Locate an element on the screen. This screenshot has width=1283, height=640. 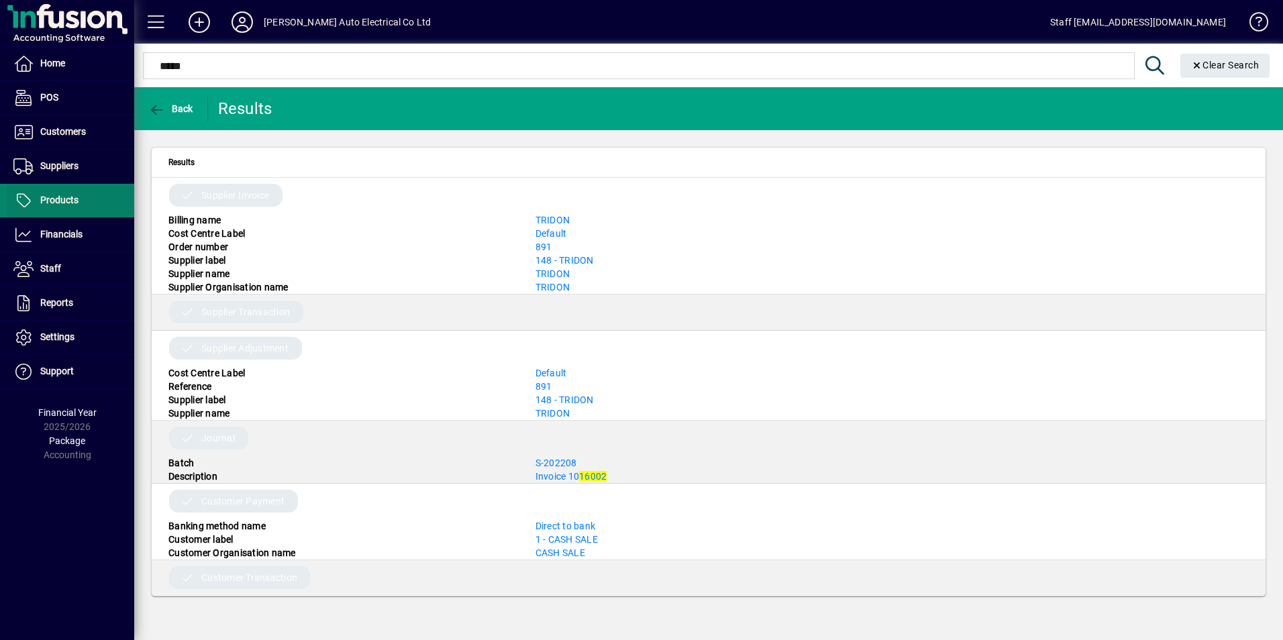
span: Supplier Adjustment is located at coordinates (245, 348).